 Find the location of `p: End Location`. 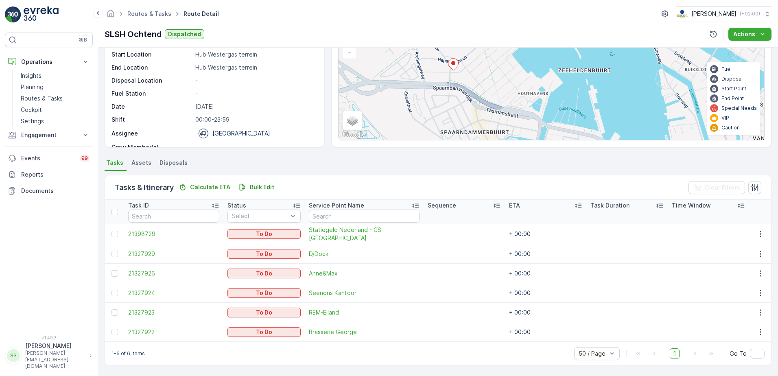

p: End Location is located at coordinates (152, 68).